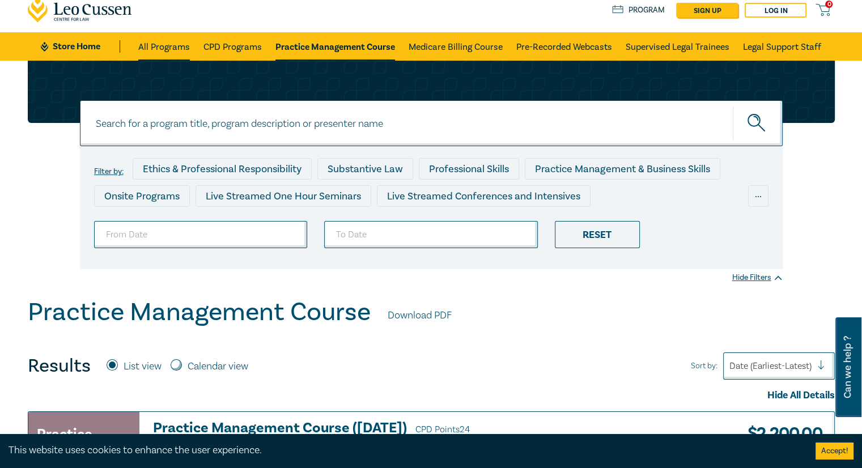 The image size is (862, 468). I want to click on div: Live Streamed Practical Workshops, so click(184, 223).